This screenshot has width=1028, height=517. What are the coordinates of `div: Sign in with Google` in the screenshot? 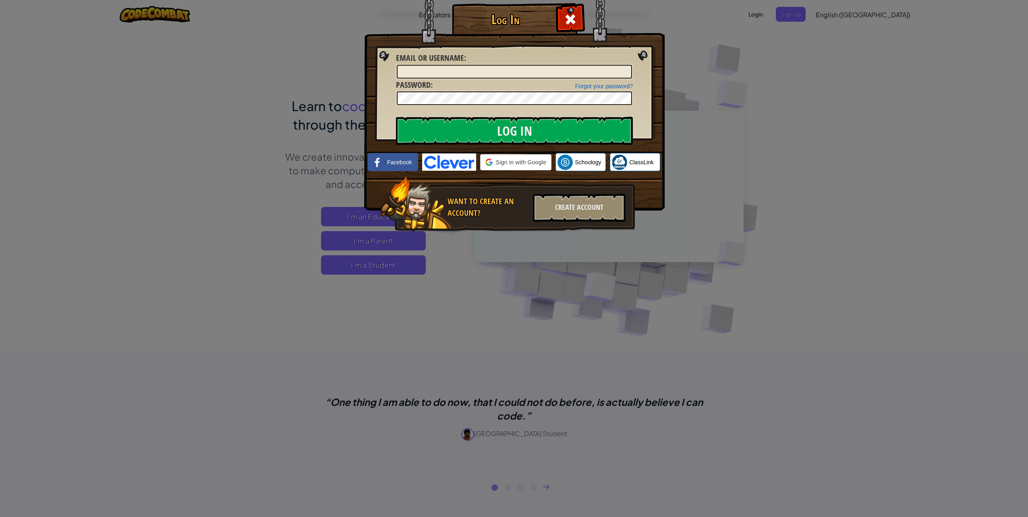 It's located at (515, 162).